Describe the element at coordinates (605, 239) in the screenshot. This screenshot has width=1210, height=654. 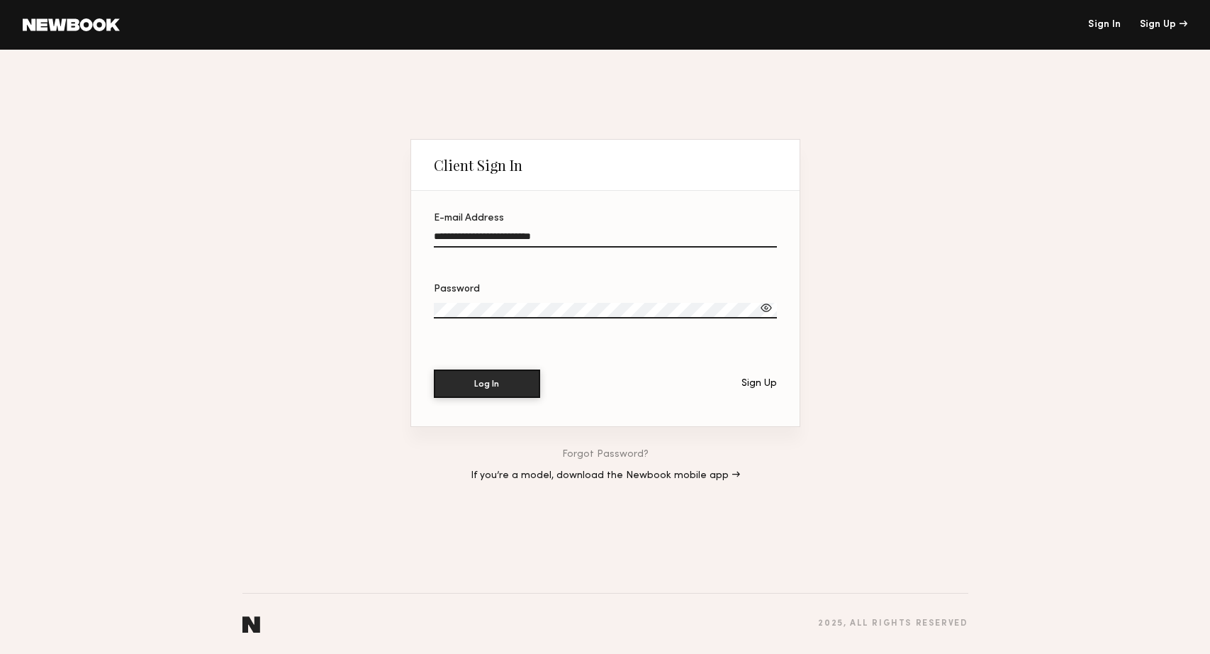
I see `input: E-mail Address` at that location.